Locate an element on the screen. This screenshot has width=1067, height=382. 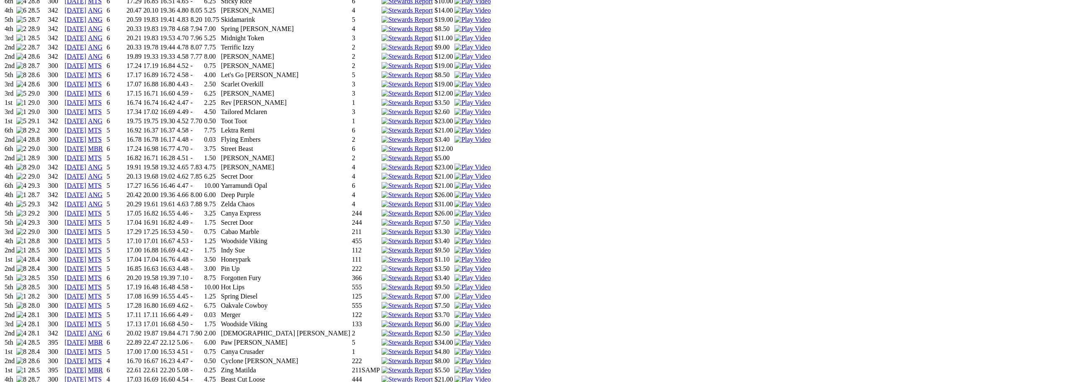
img: 8 is located at coordinates (21, 66).